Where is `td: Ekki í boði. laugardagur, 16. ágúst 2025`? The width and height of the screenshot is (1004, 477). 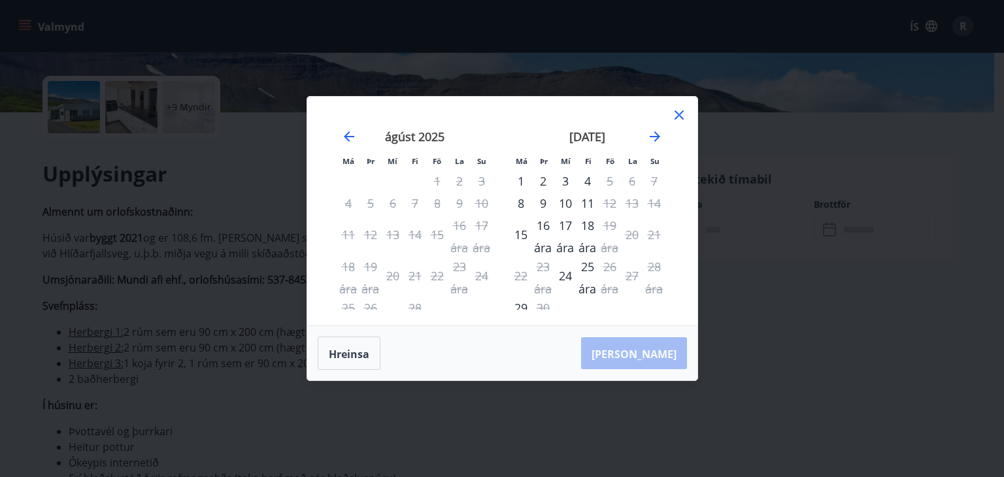 td: Ekki í boði. laugardagur, 16. ágúst 2025 is located at coordinates (460, 235).